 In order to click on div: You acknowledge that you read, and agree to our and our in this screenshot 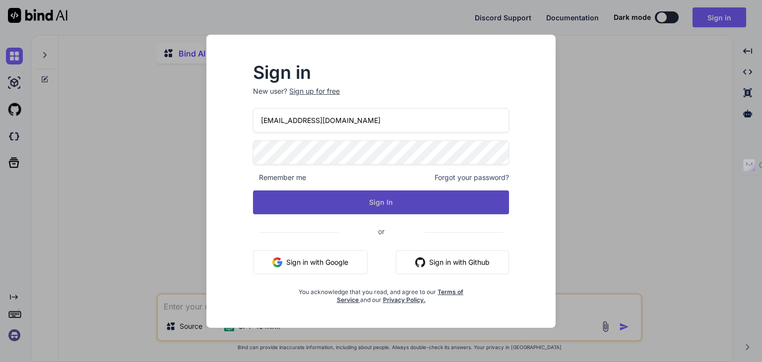, I will do `click(381, 293)`.